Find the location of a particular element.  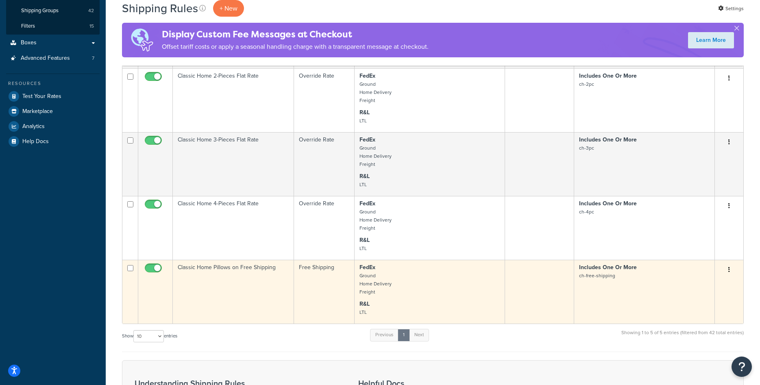

li: Shipping Groups is located at coordinates (53, 11).